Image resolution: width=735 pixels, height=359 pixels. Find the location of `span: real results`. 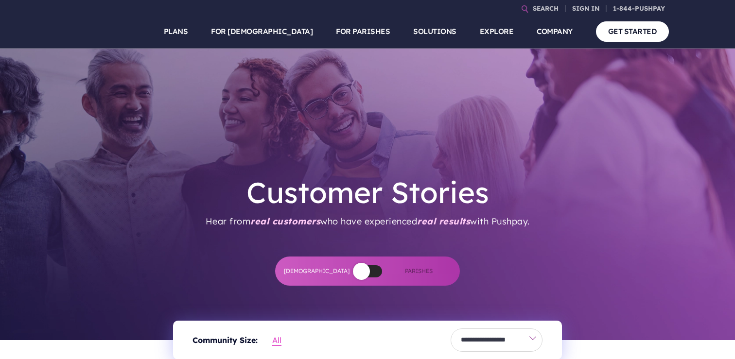

span: real results is located at coordinates (443, 221).